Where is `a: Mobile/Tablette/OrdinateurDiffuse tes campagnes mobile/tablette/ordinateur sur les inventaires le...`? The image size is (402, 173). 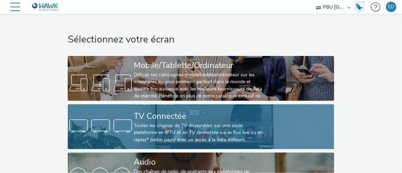 a: Mobile/Tablette/OrdinateurDiffuse tes campagnes mobile/tablette/ordinateur sur les inventaires le... is located at coordinates (201, 79).